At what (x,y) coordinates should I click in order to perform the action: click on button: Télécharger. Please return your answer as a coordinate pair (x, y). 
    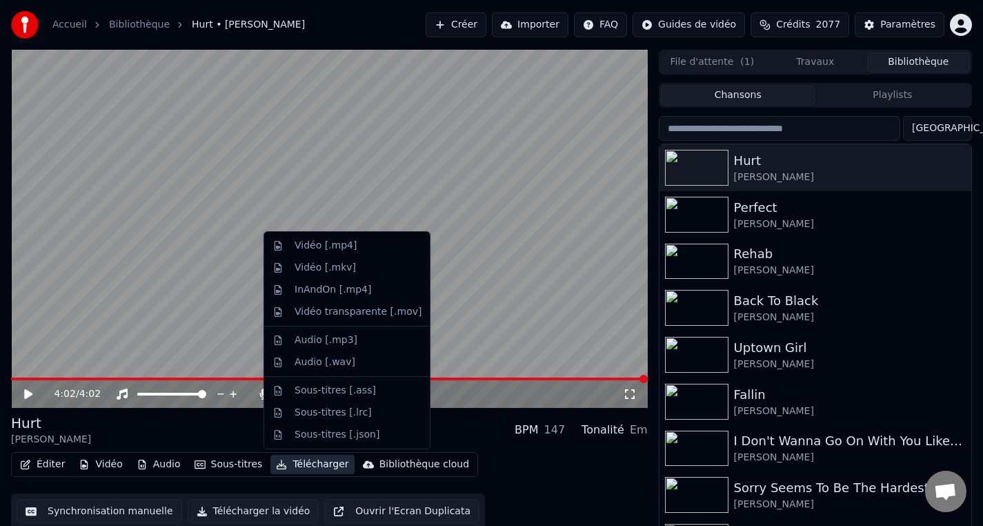
    Looking at the image, I should click on (312, 464).